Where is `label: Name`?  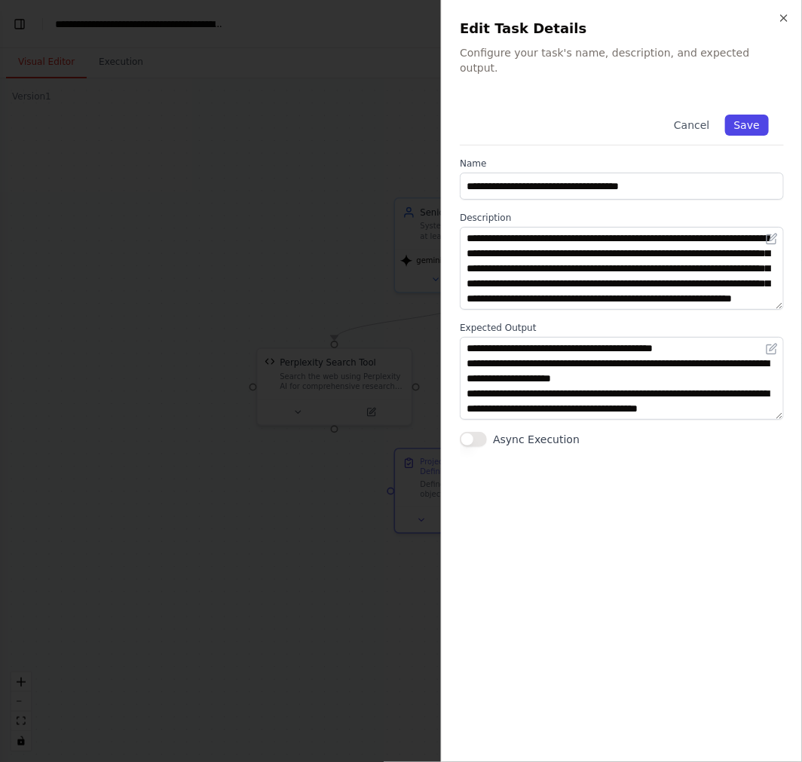 label: Name is located at coordinates (622, 164).